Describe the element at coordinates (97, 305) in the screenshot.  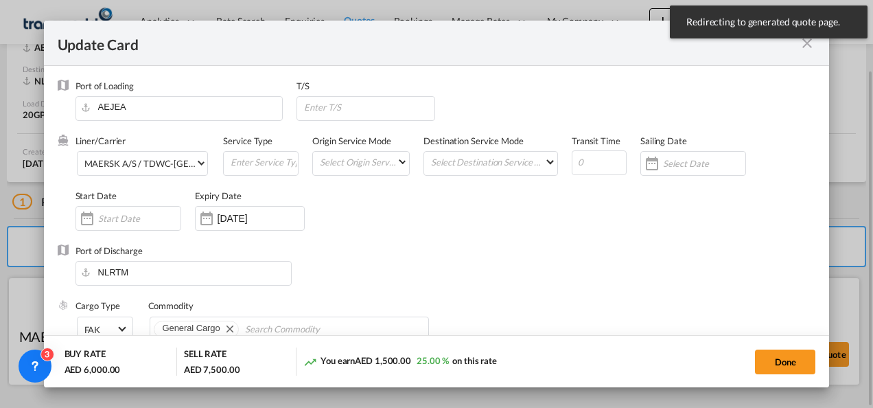
I see `label: Cargo Type` at that location.